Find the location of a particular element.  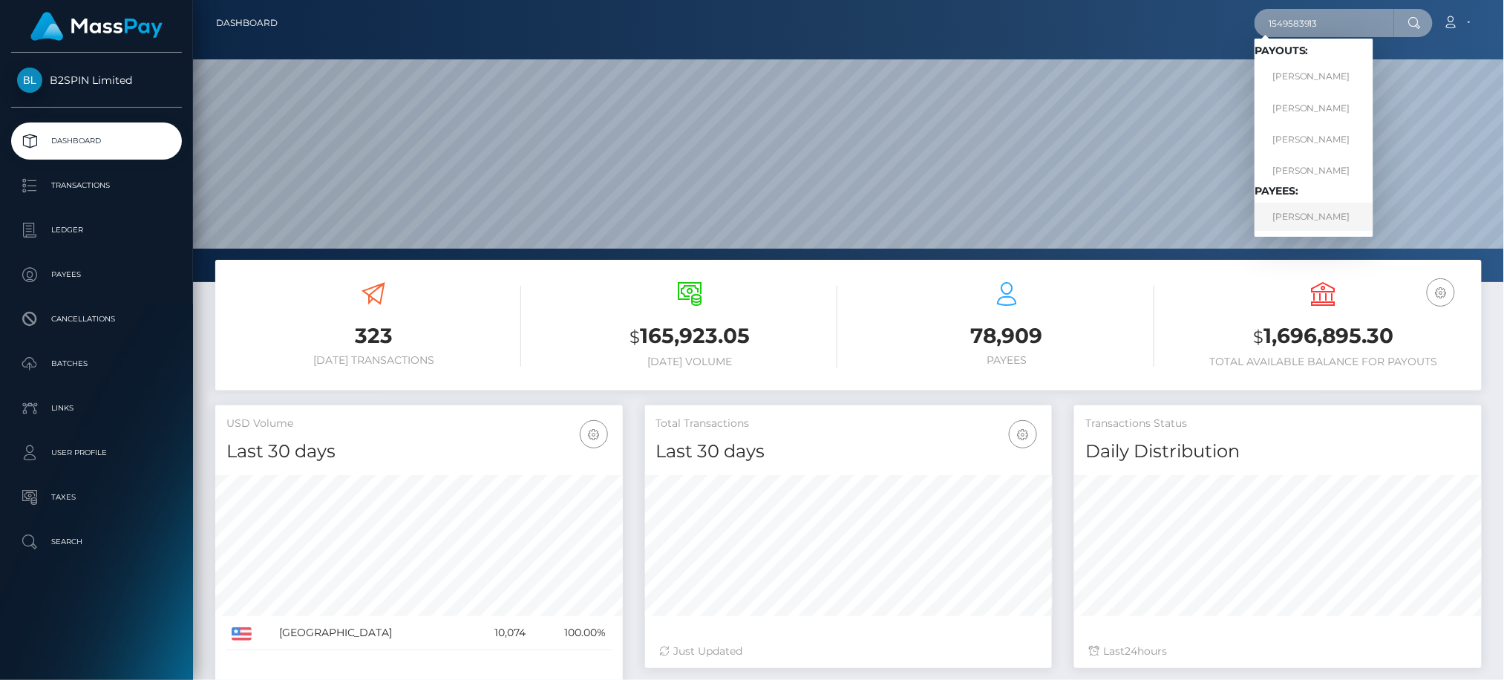

p: Taxes is located at coordinates (97, 497).